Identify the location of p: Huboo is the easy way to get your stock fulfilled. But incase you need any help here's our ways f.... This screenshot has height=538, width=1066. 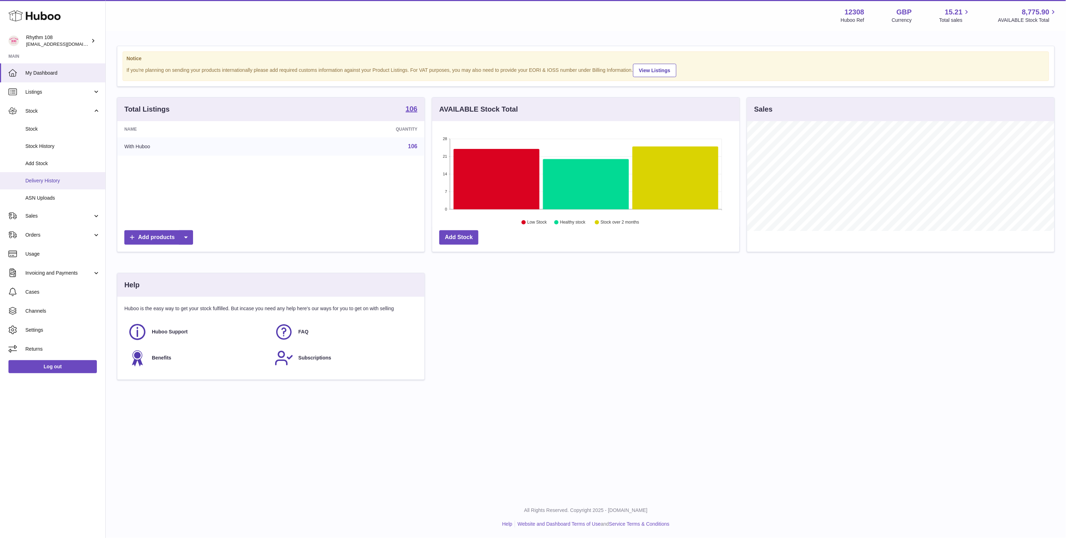
(271, 309).